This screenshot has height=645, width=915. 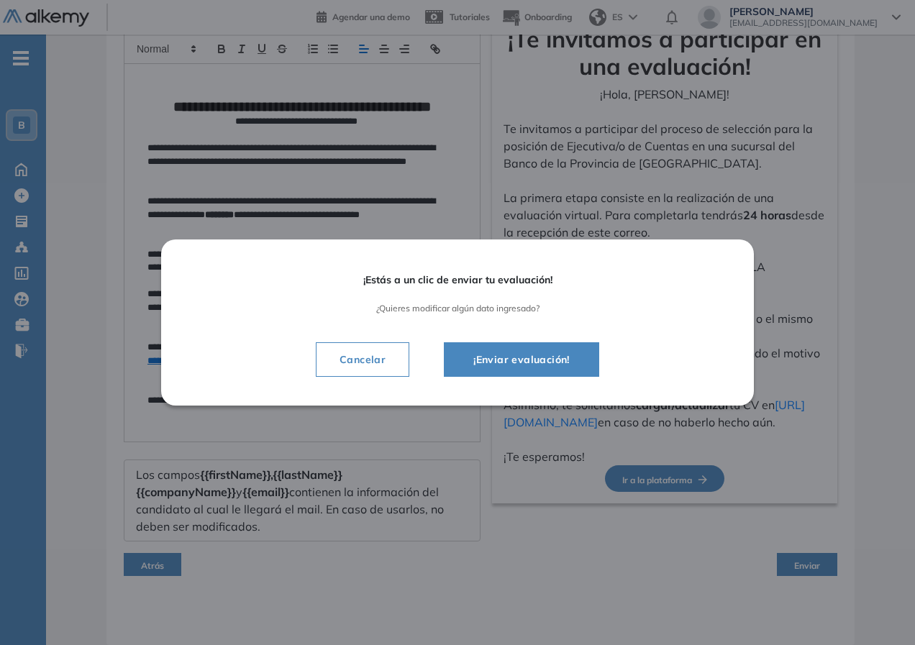 What do you see at coordinates (522, 360) in the screenshot?
I see `button: ¡Enviar evaluación!` at bounding box center [522, 360].